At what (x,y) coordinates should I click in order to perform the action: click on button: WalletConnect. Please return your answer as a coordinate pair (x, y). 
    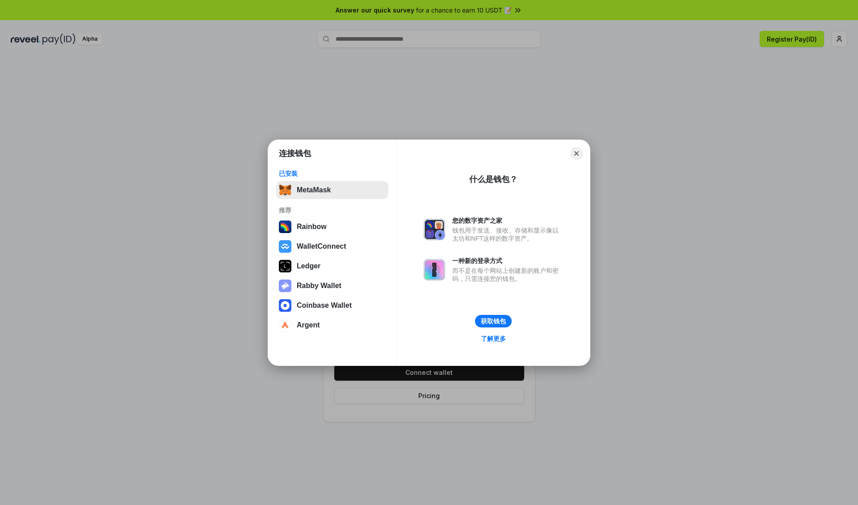
    Looking at the image, I should click on (332, 246).